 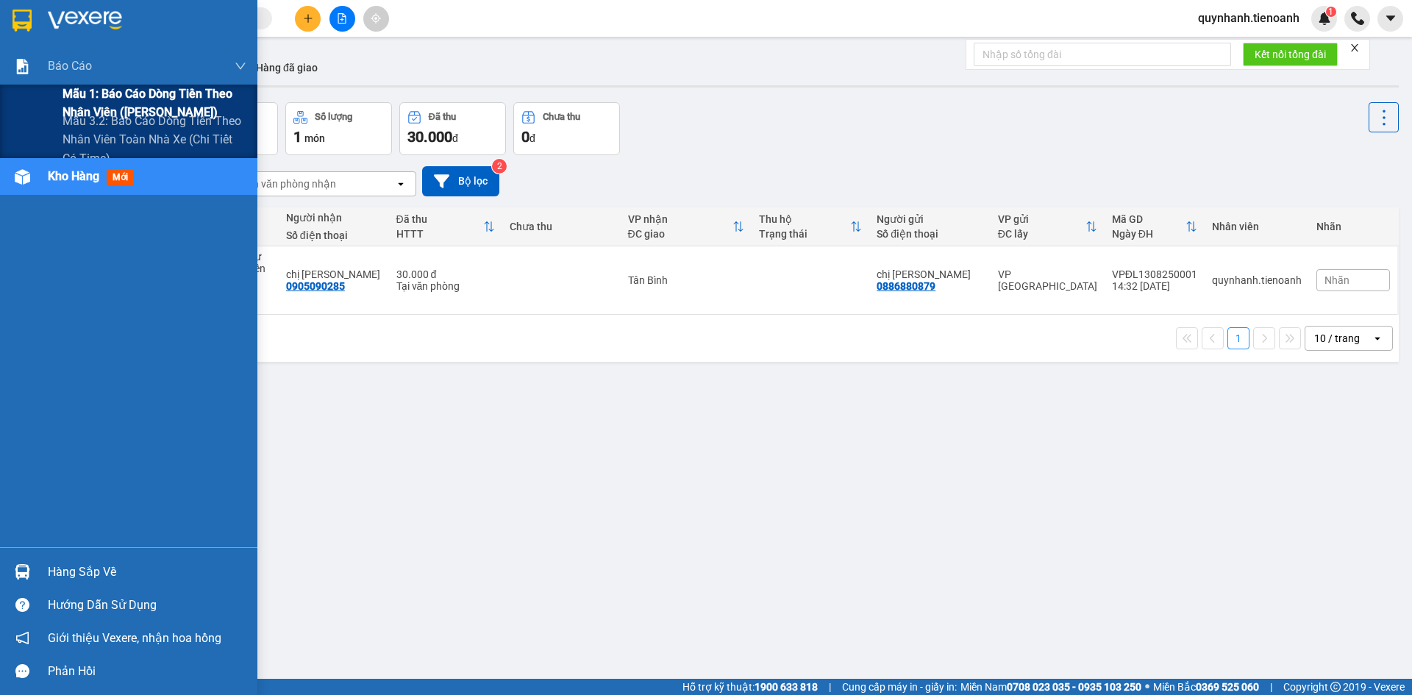 I want to click on span: Hỗ trợ kỹ thuật:, so click(x=750, y=687).